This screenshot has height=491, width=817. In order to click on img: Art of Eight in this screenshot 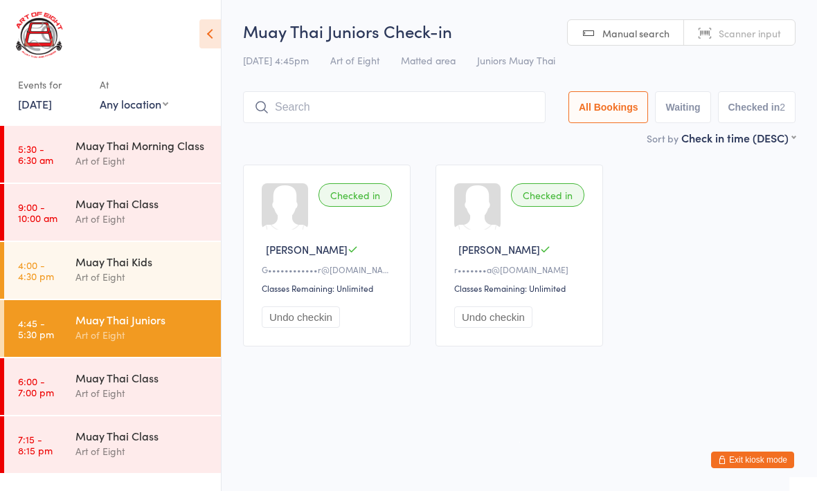, I will do `click(39, 35)`.